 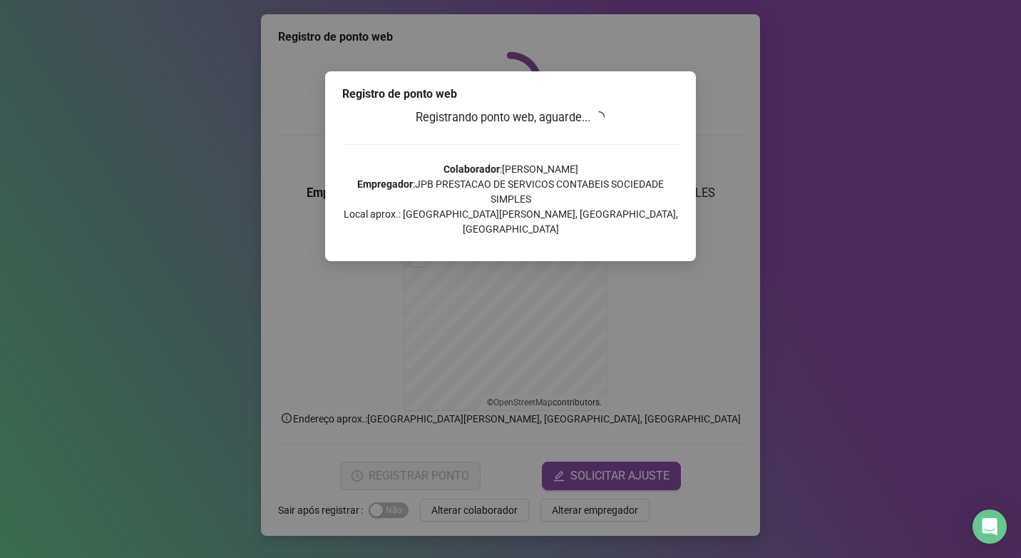 What do you see at coordinates (471, 169) in the screenshot?
I see `strong: Colaborador` at bounding box center [471, 169].